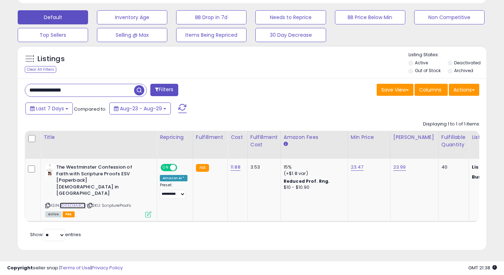  I want to click on div: Fulfillment, so click(210, 137).